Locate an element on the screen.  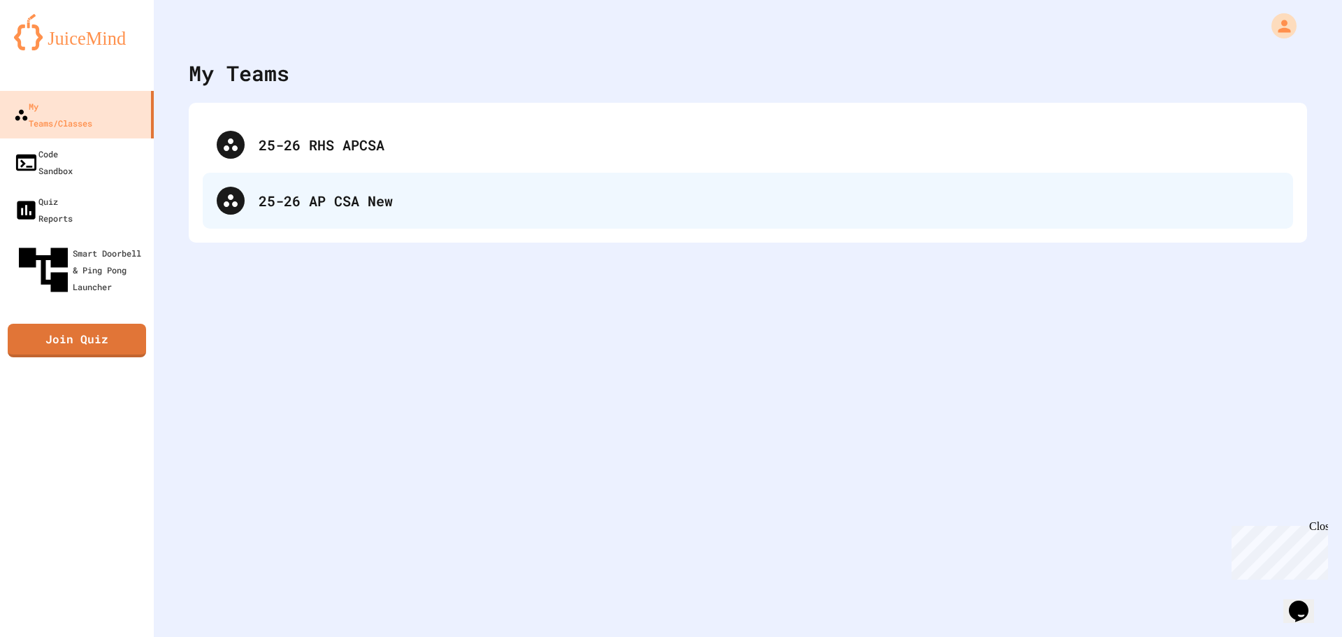
div: My Teams/Classes is located at coordinates (53, 115).